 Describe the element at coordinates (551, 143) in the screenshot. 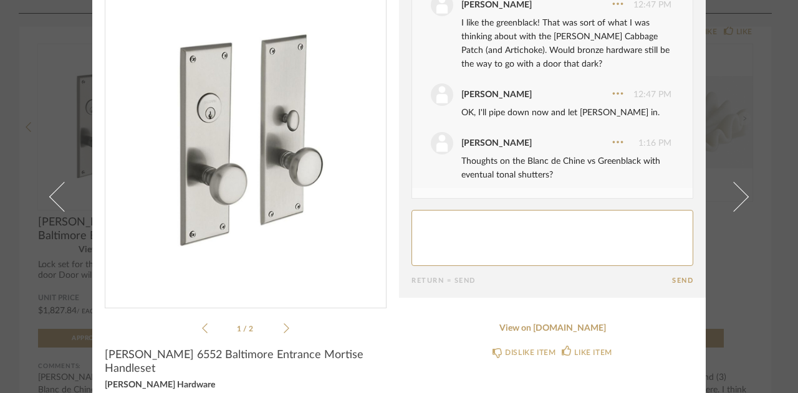

I see `div: 1:16 PM` at that location.